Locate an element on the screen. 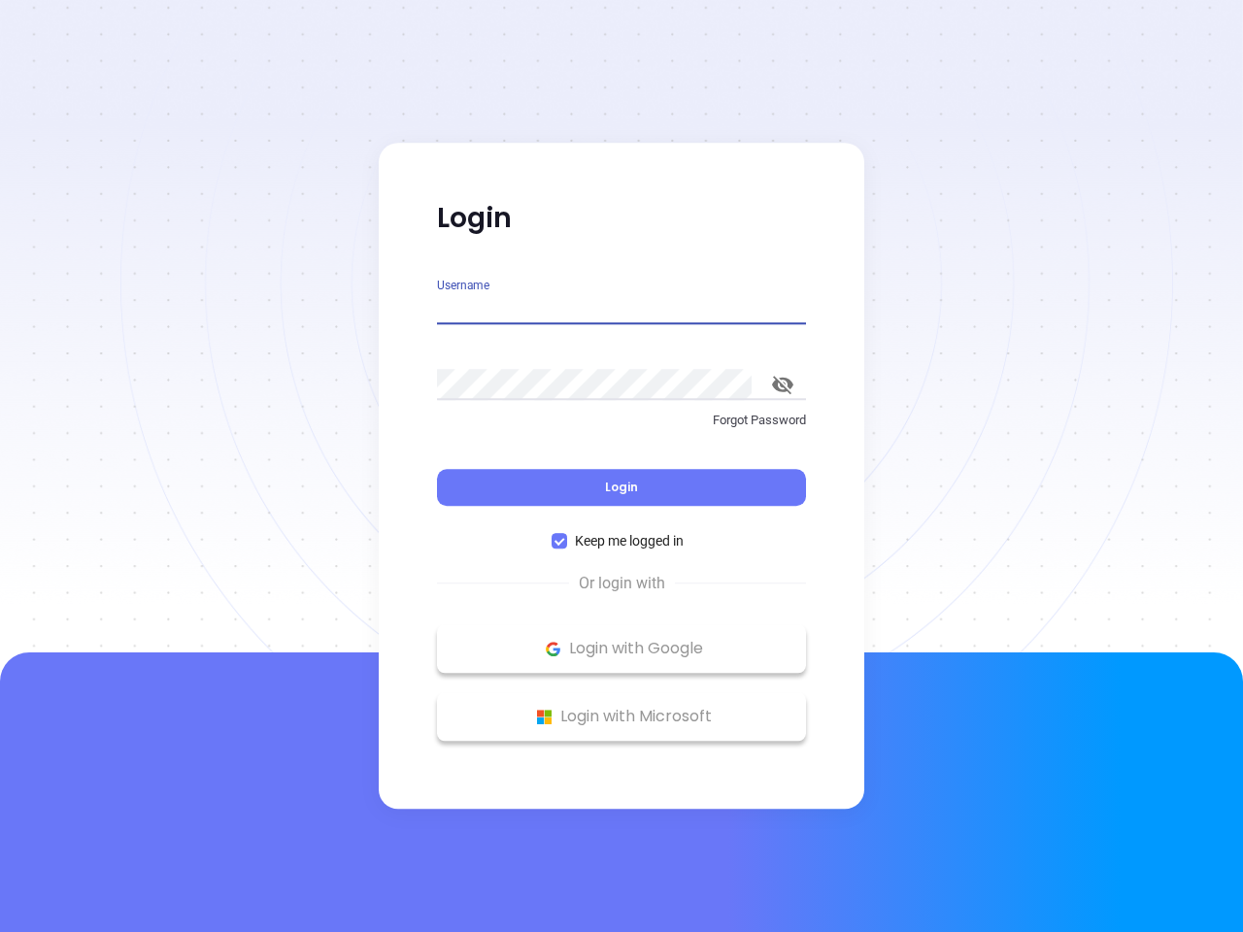  p: Login with Microsoft is located at coordinates (621, 717).